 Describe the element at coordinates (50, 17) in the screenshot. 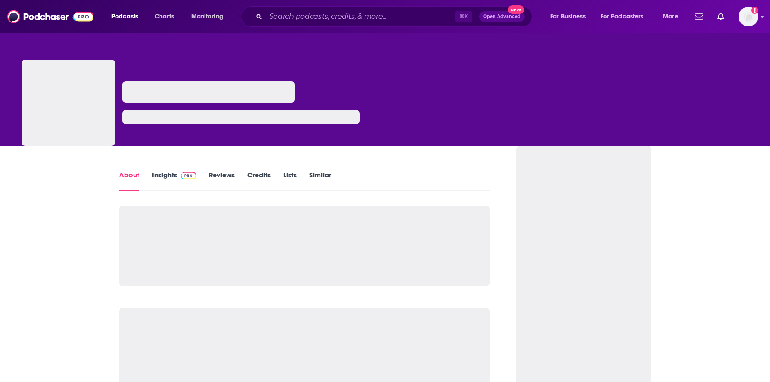

I see `img: Podchaser - Follow, Share and Rate Podcasts` at that location.